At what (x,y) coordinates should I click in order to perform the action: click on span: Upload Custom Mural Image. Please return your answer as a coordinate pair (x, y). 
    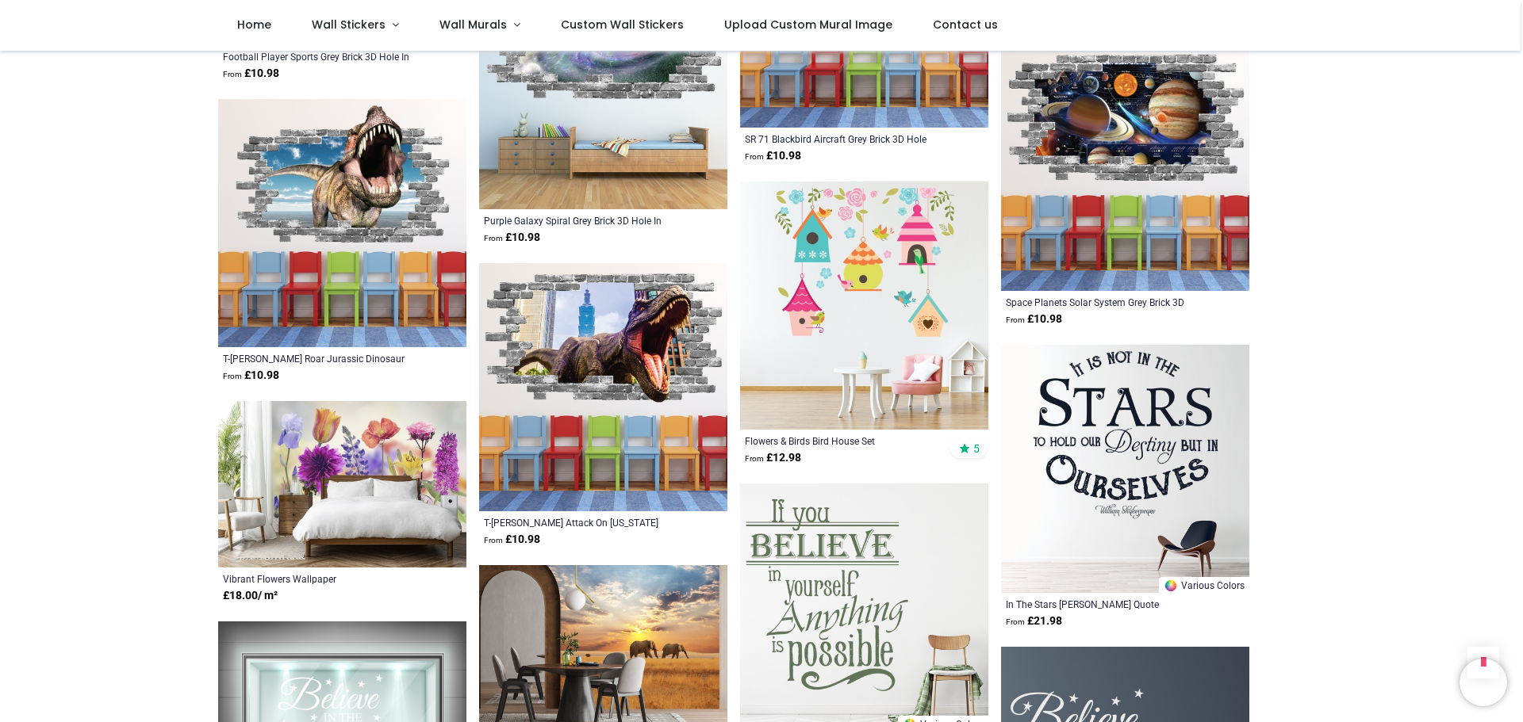
    Looking at the image, I should click on (808, 25).